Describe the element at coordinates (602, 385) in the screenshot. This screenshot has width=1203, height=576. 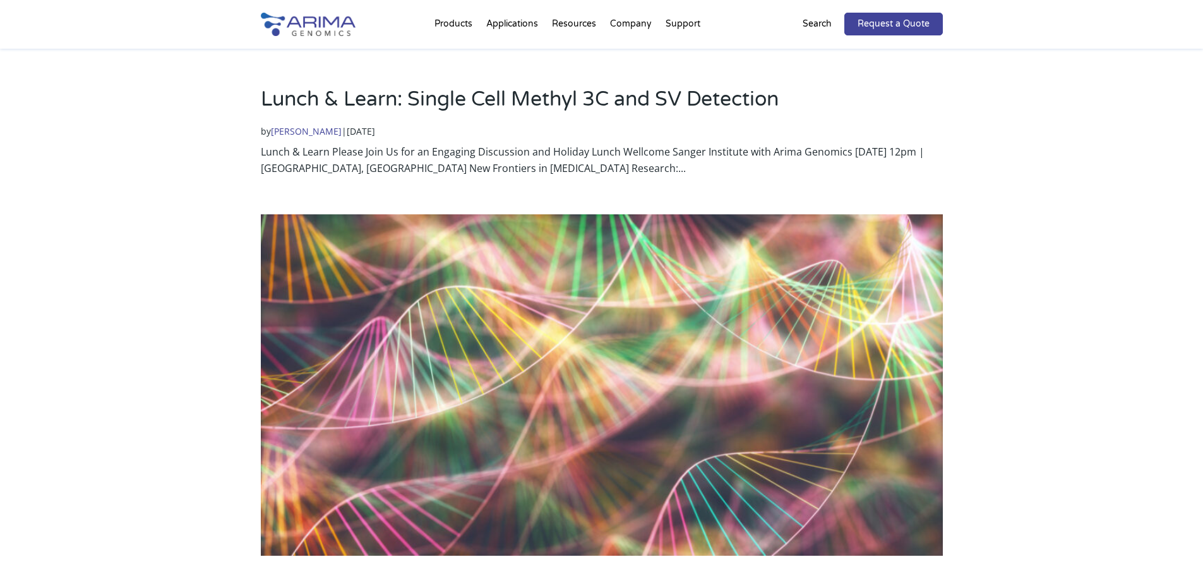
I see `img: From GWAS to Single Cell: Unraveling Disease Mechanisms with 3D Genomics` at that location.